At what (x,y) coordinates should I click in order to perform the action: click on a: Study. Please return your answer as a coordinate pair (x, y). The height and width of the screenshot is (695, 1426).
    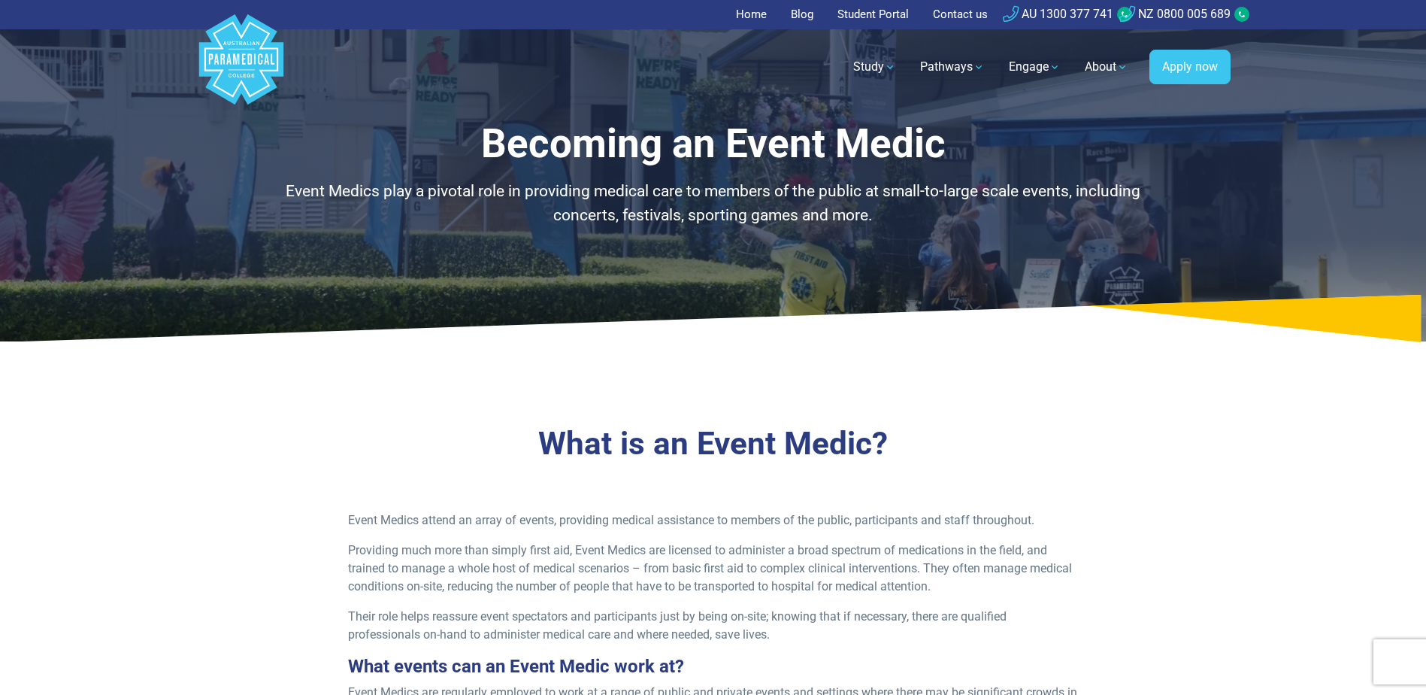
    Looking at the image, I should click on (874, 67).